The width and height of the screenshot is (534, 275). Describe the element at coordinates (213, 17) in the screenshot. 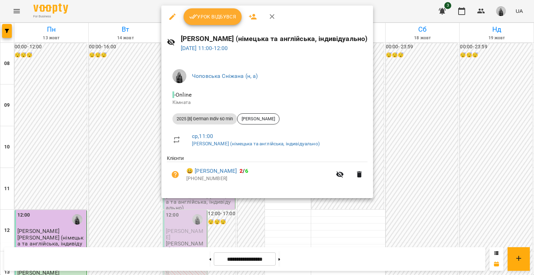

I see `span: Урок відбувся` at that location.